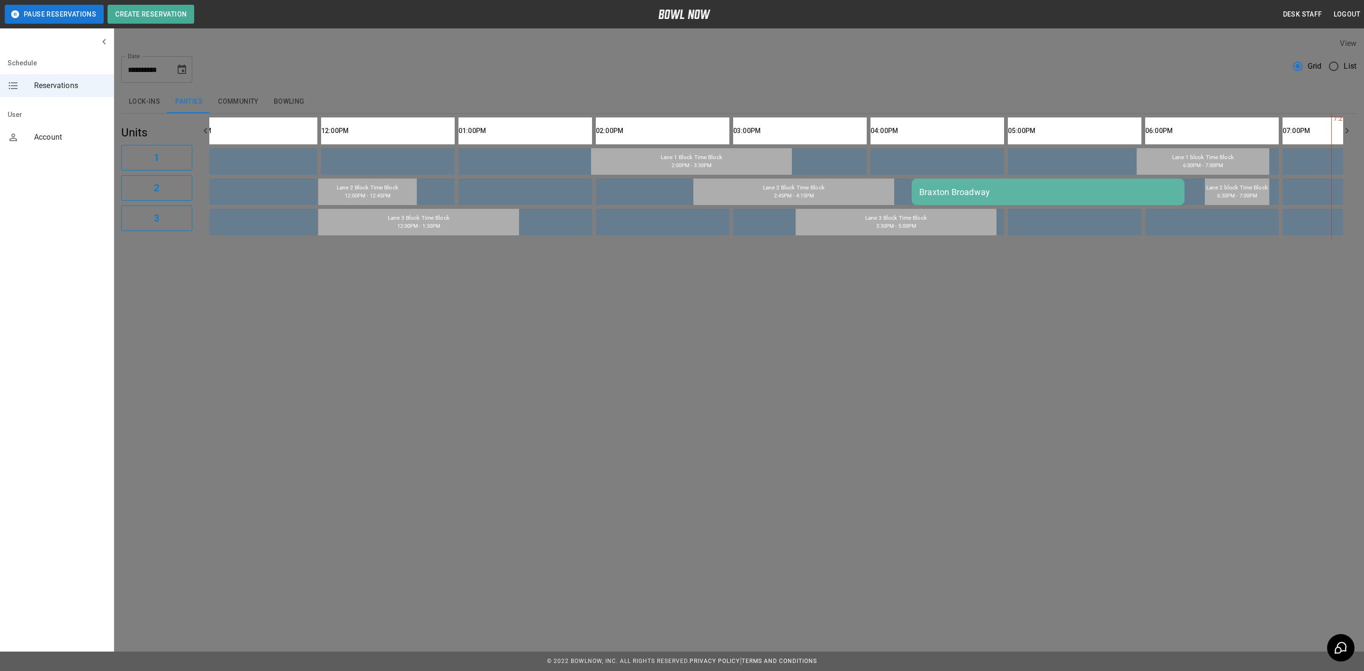  I want to click on a: Terms and Conditions, so click(779, 661).